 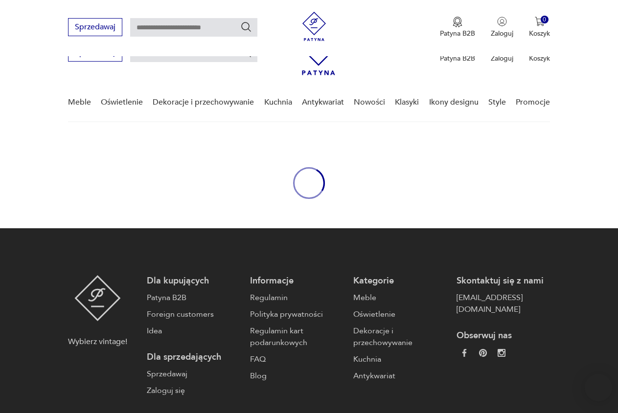 What do you see at coordinates (453, 102) in the screenshot?
I see `a: Ikony designu` at bounding box center [453, 102].